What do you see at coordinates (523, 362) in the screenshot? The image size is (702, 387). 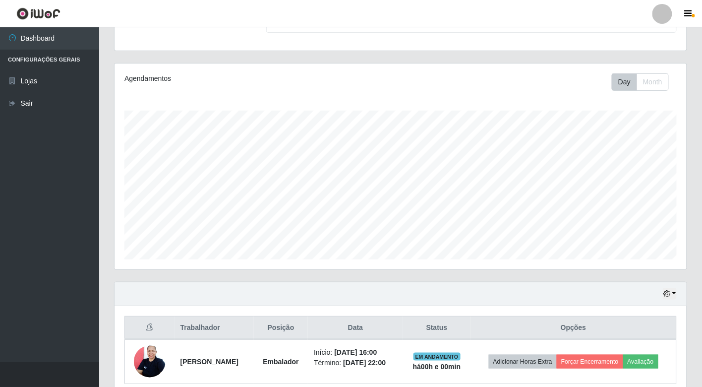 I see `button: Adicionar Horas Extra` at bounding box center [523, 362].